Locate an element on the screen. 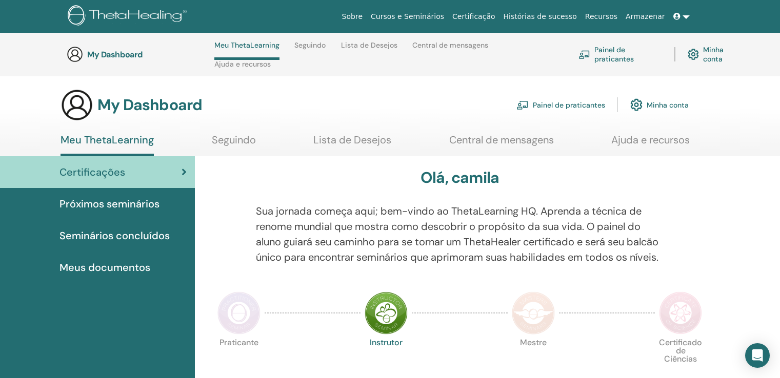 The width and height of the screenshot is (780, 378). img: Certificate of Science is located at coordinates (680, 313).